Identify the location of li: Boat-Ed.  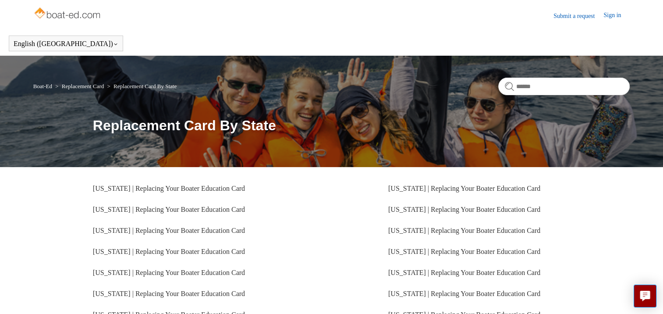
(43, 86).